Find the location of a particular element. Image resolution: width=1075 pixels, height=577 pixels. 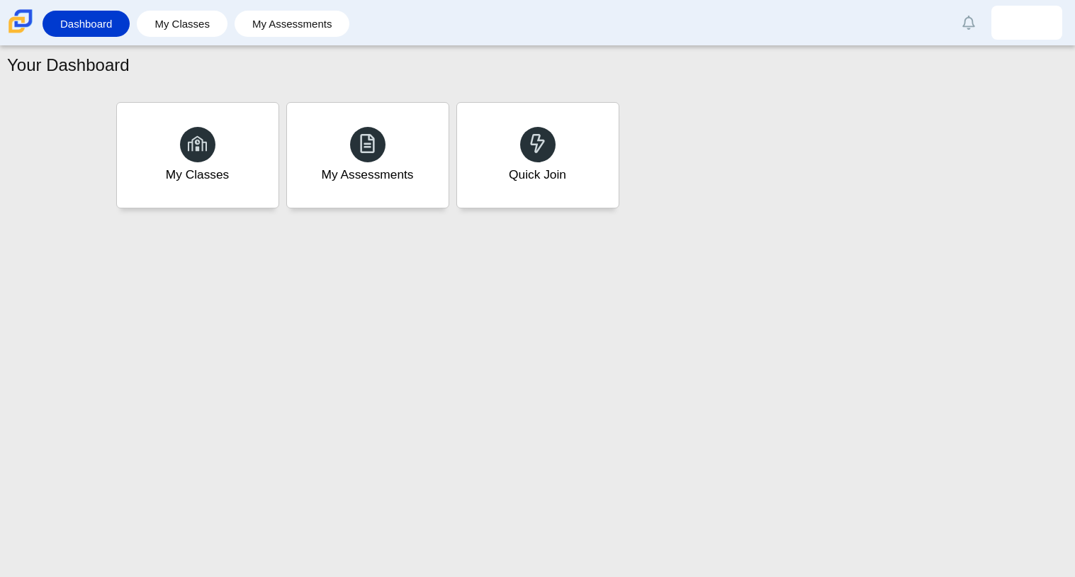

a: Dashboard is located at coordinates (86, 23).